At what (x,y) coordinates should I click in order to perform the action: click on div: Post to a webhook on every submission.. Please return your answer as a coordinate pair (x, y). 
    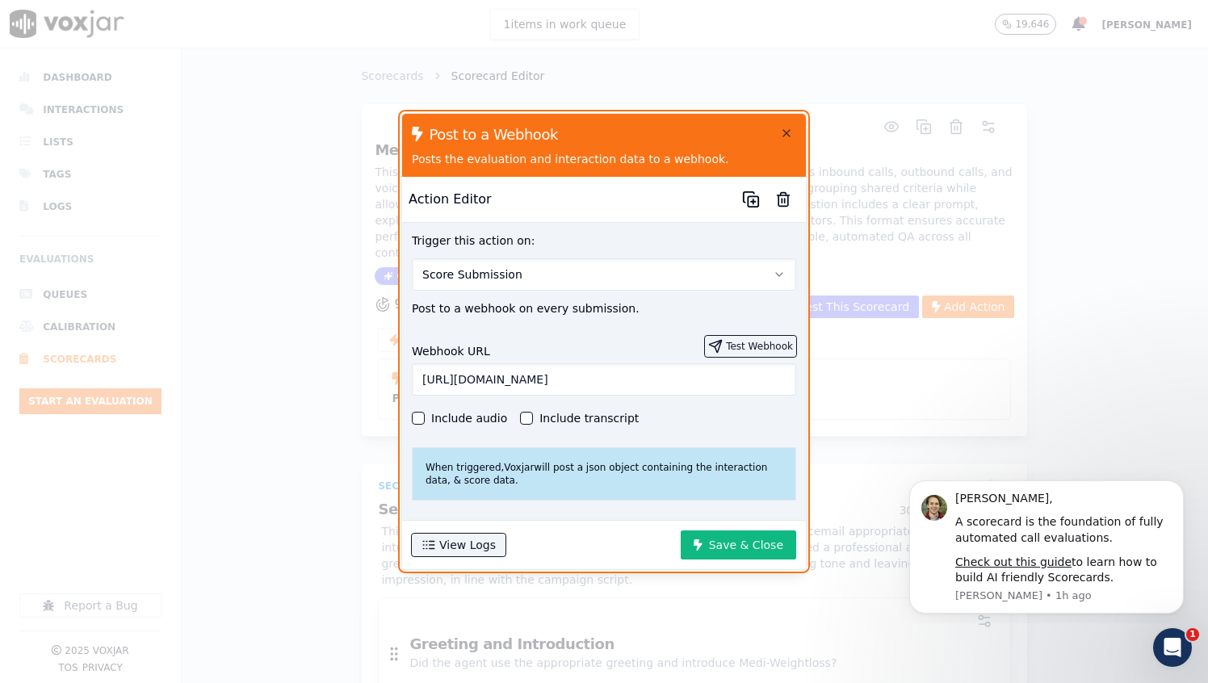
    Looking at the image, I should click on (604, 309).